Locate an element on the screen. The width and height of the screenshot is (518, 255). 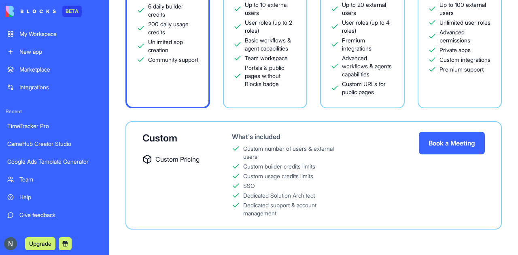
span: Custom URLs for public pages is located at coordinates (368, 88).